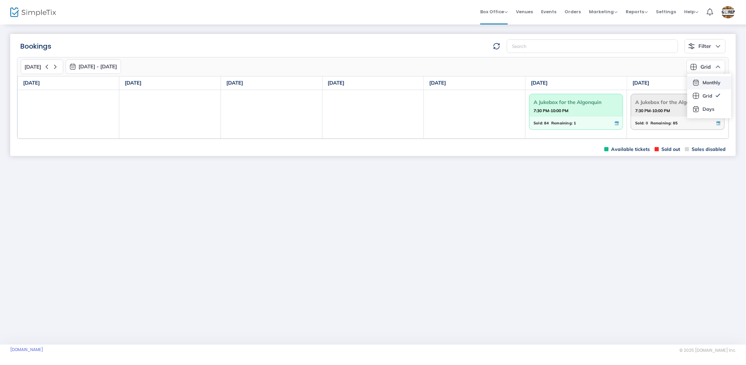 The image size is (746, 365). I want to click on img: calendar-day, so click(696, 109).